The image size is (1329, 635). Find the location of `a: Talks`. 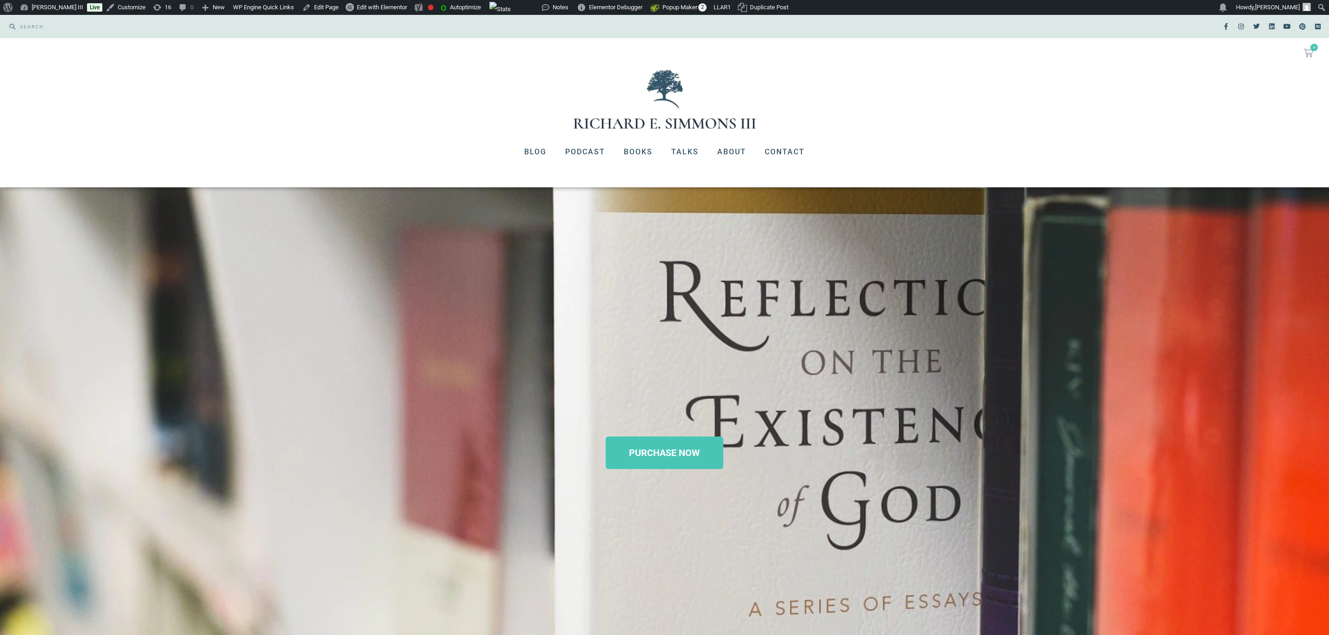

a: Talks is located at coordinates (685, 152).